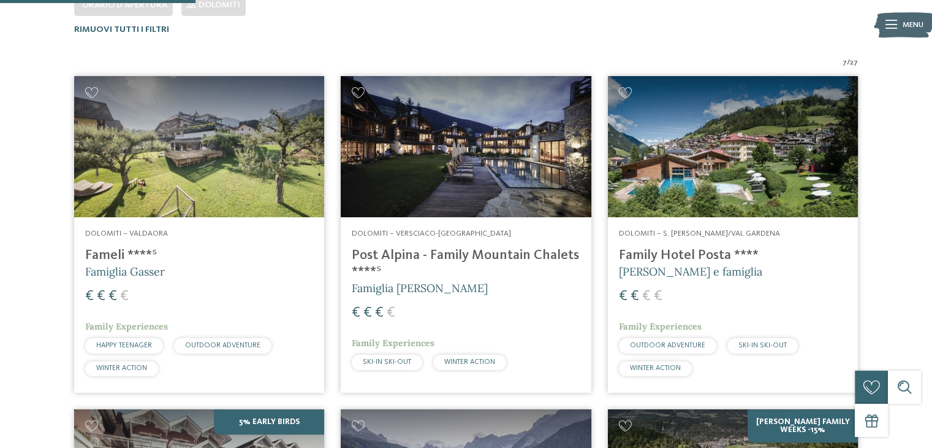 Image resolution: width=932 pixels, height=448 pixels. Describe the element at coordinates (121, 29) in the screenshot. I see `span: Rimuovi tutti i filtri` at that location.